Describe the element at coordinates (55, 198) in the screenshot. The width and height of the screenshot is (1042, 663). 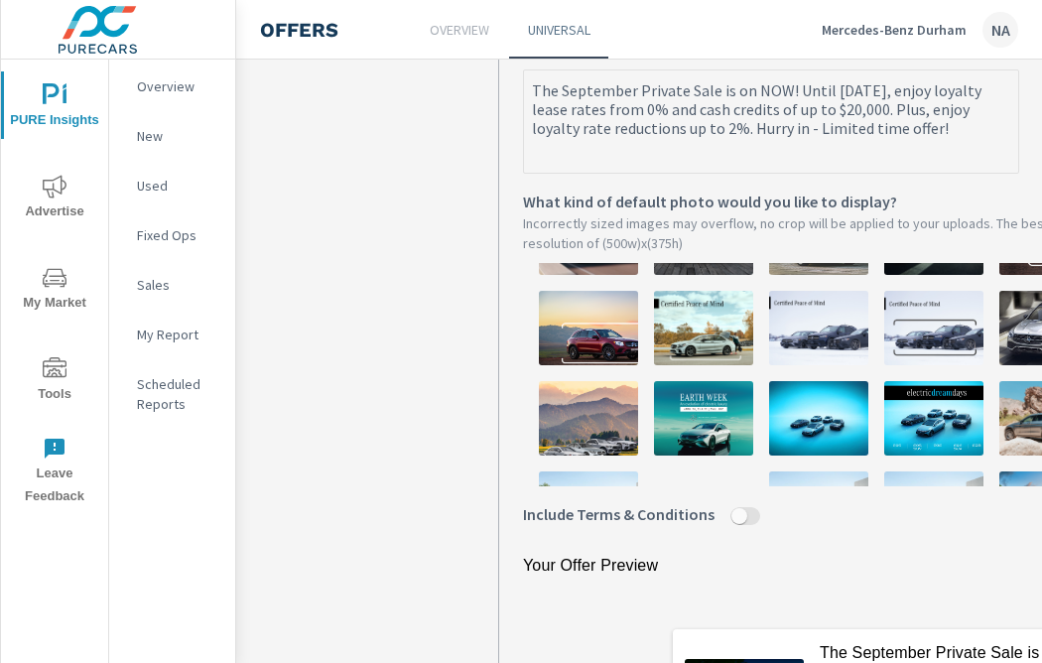
I see `span: Advertise` at that location.